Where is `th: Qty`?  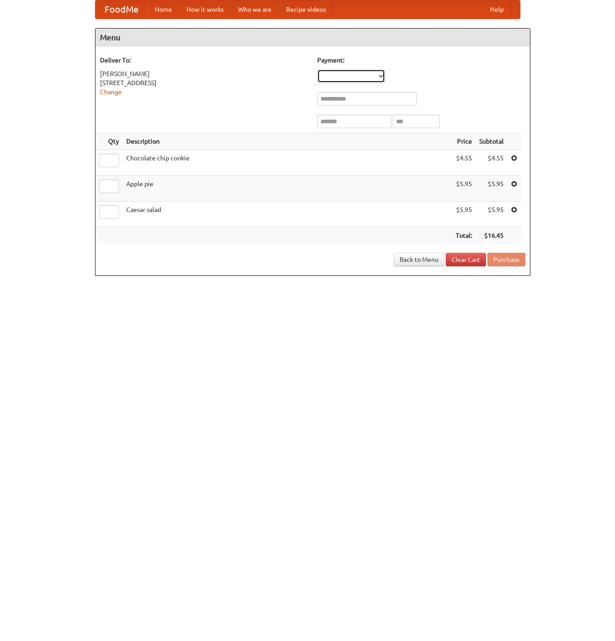
th: Qty is located at coordinates (109, 141).